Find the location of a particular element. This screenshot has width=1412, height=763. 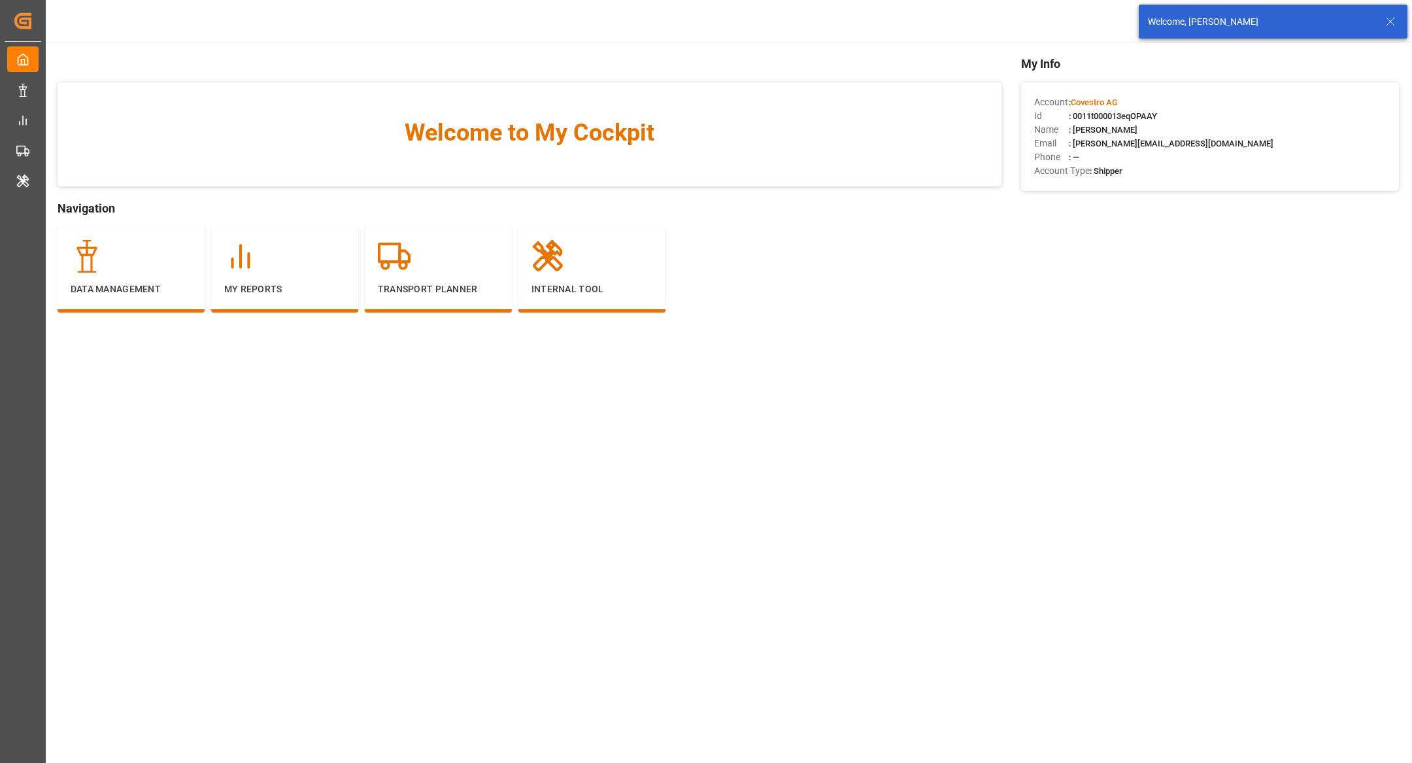

span: Id is located at coordinates (1051, 116).